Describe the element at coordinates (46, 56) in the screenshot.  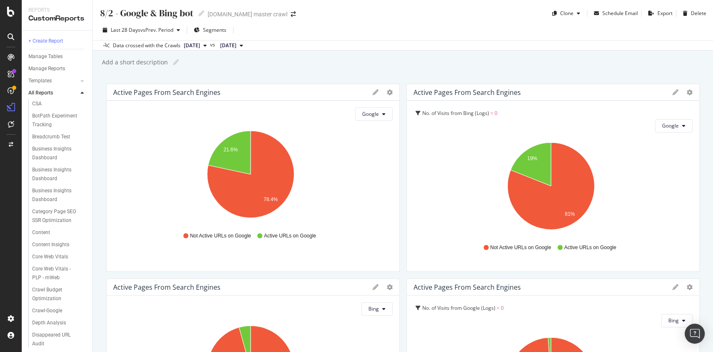
I see `div: Manage Tables` at that location.